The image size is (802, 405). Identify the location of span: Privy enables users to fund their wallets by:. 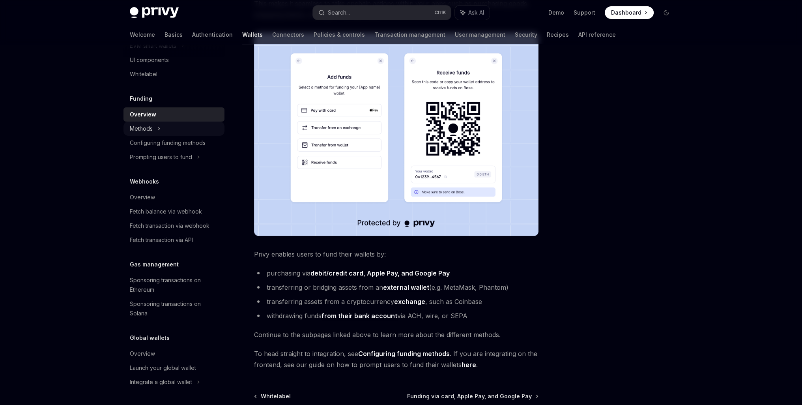
(396, 254).